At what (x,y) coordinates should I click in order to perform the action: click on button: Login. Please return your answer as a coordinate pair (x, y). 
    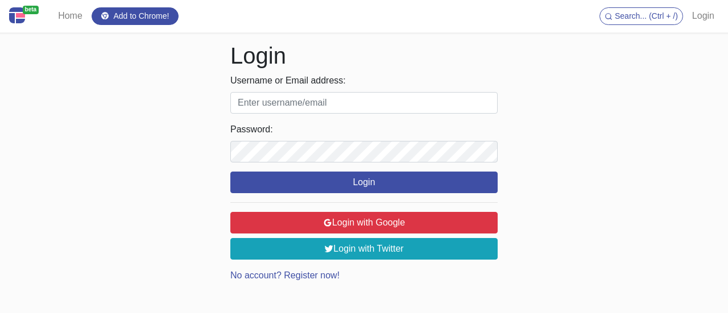
    Looking at the image, I should click on (364, 183).